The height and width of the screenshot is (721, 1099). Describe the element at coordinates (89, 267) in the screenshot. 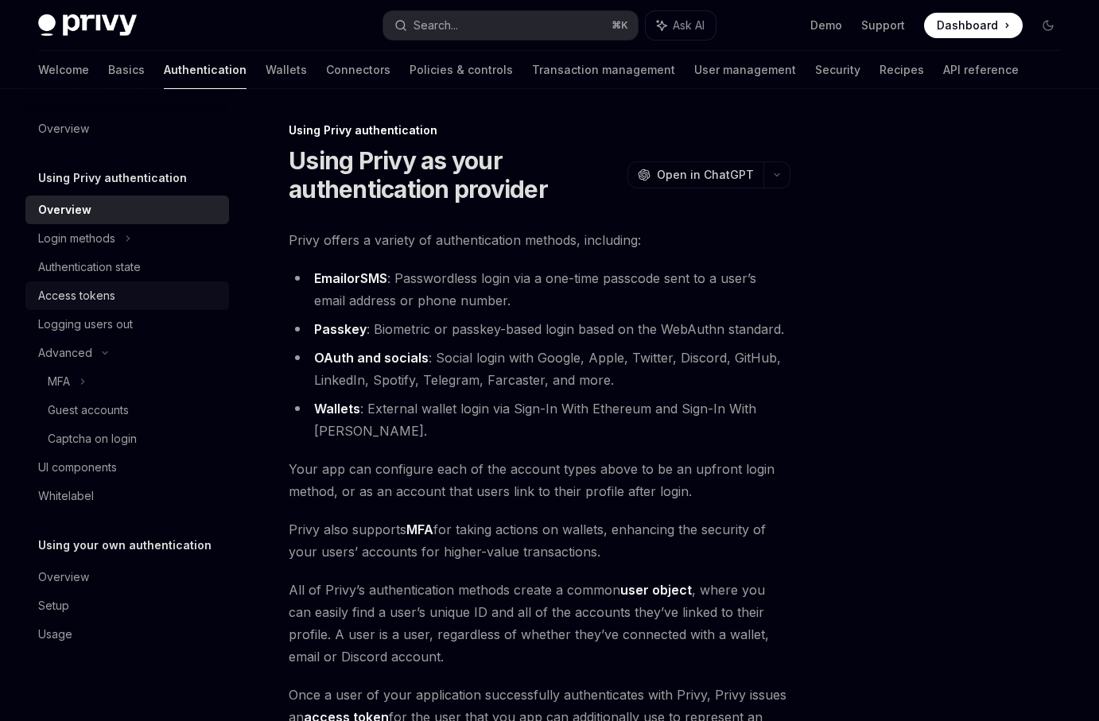

I see `div: Authentication state` at that location.